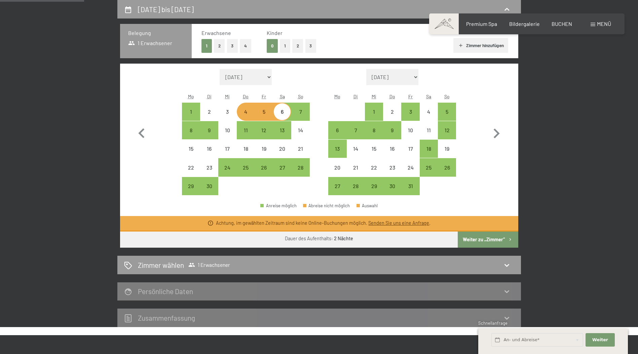 The width and height of the screenshot is (638, 354). Describe the element at coordinates (191, 192) in the screenshot. I see `div: 29` at that location.